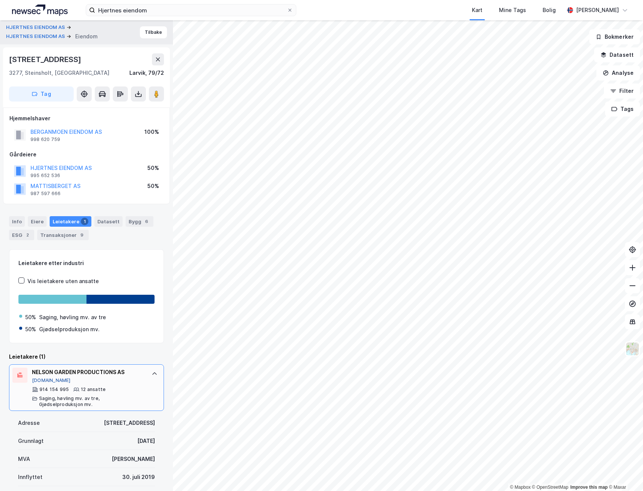  I want to click on div: Leietakere etter industri, so click(87, 263).